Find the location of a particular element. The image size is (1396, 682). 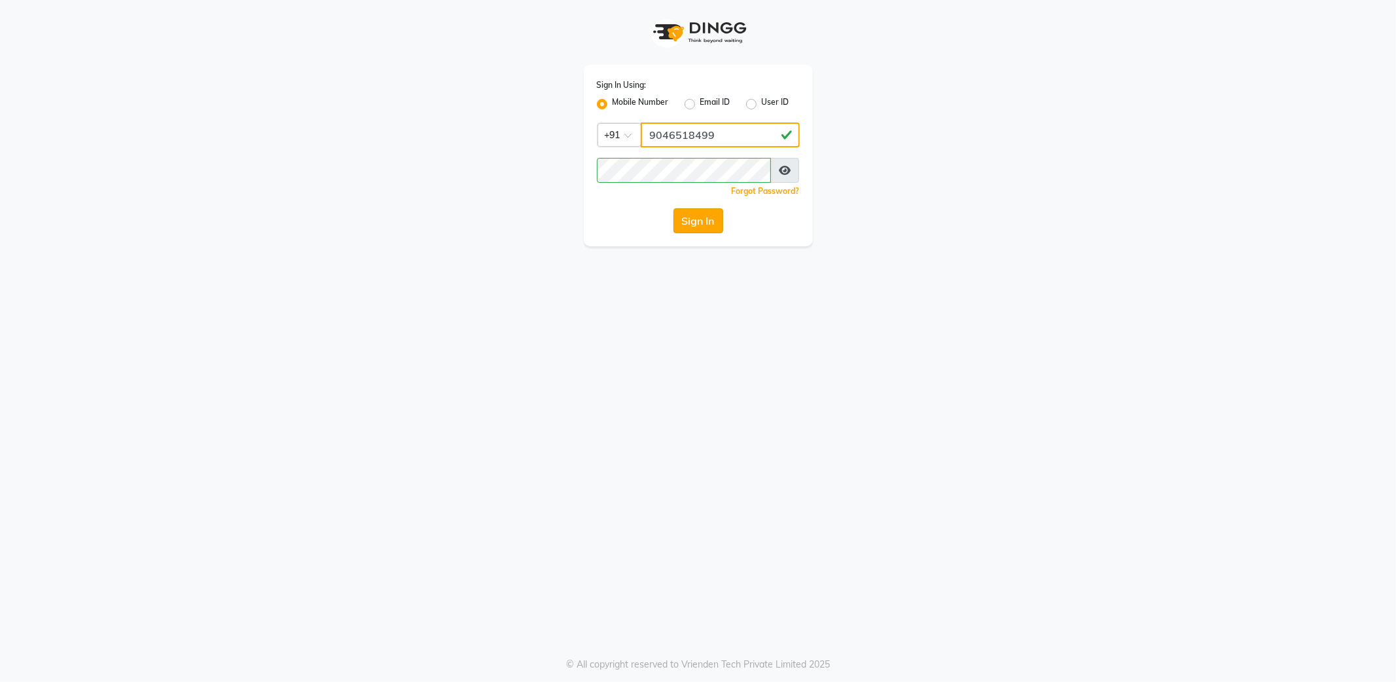

label: Email ID is located at coordinates (716, 104).